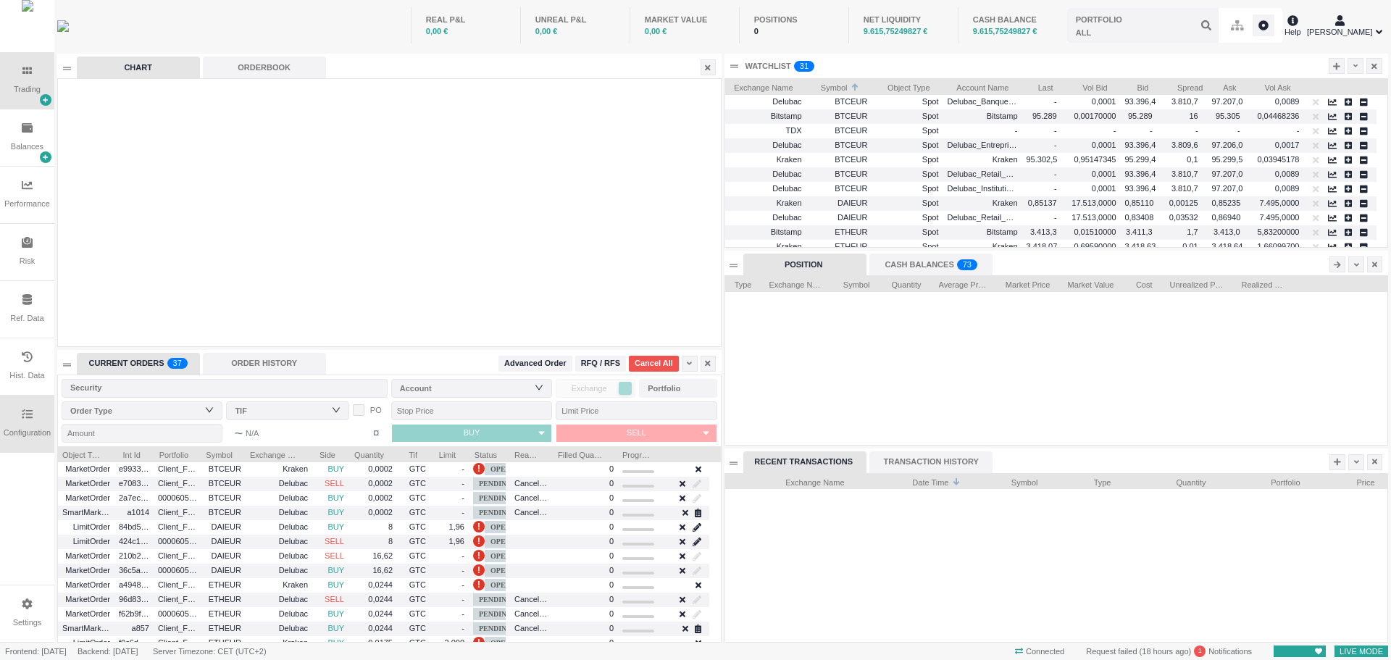  Describe the element at coordinates (985, 145) in the screenshot. I see `span: Delubac_Entreprises` at that location.